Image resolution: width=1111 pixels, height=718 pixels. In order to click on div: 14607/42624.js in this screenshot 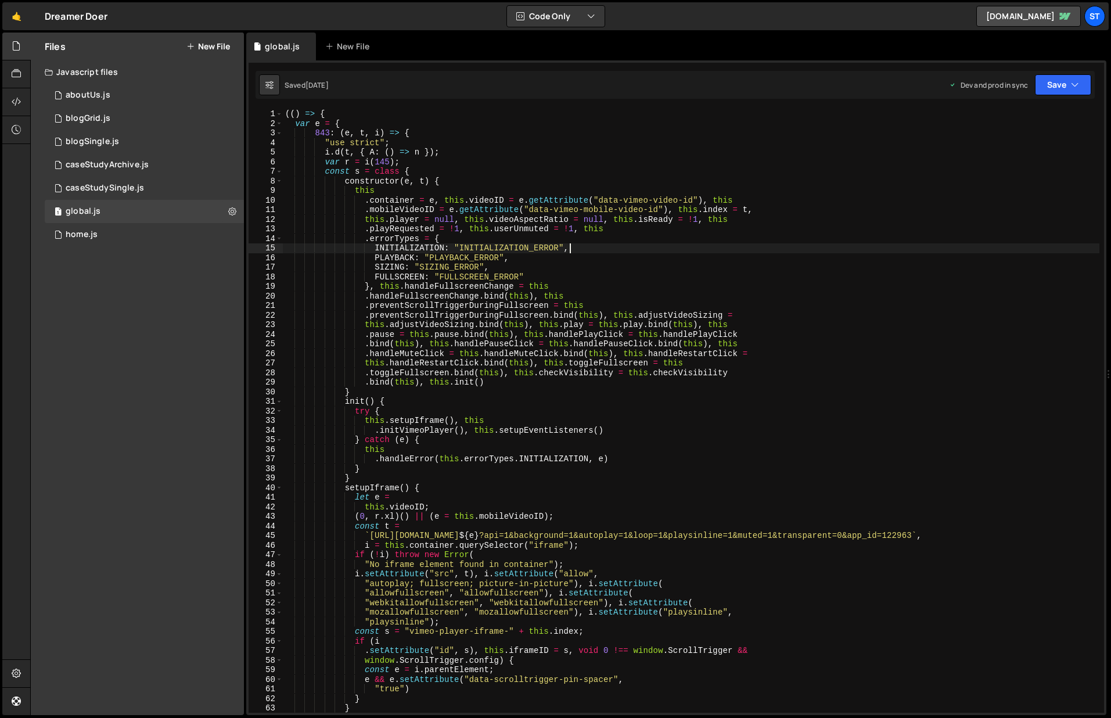, I will do `click(144, 95)`.